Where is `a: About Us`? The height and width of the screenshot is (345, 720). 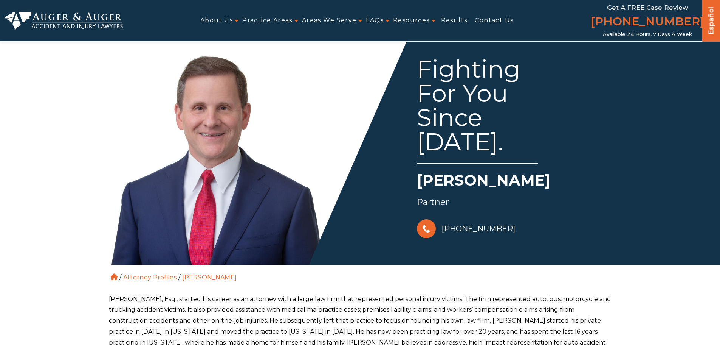
a: About Us is located at coordinates (217, 20).